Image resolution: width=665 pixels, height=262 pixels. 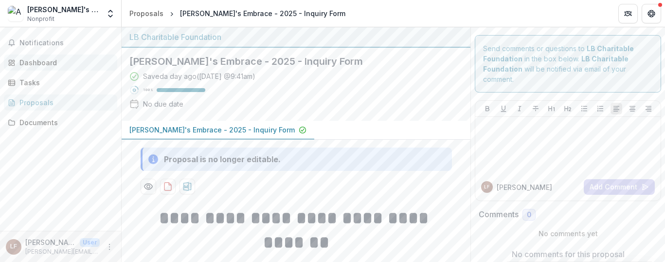 I want to click on img: Agape's Embrace, so click(x=16, y=14).